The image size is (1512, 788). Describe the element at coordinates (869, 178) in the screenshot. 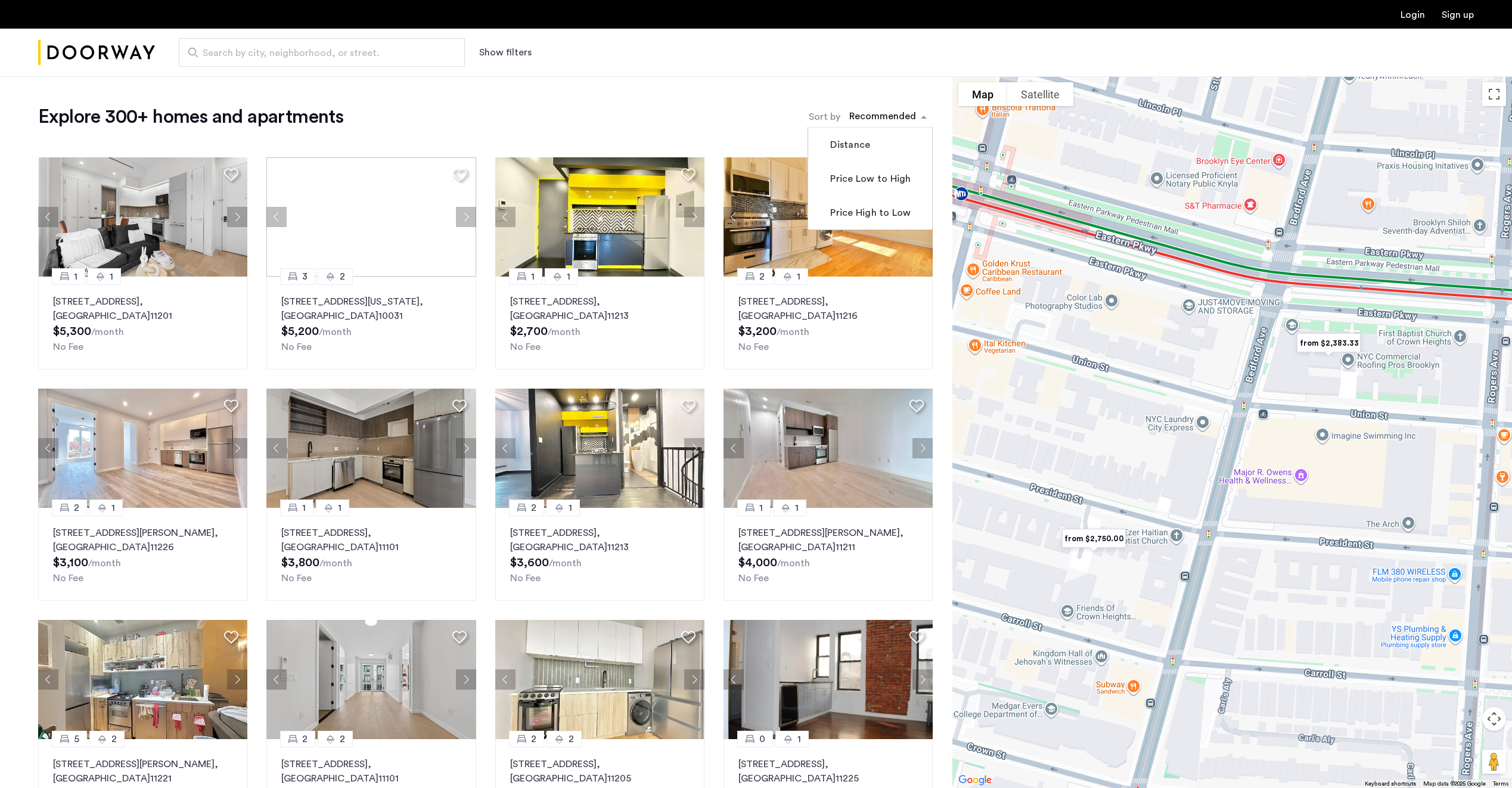

I see `label: Price Low to High` at that location.